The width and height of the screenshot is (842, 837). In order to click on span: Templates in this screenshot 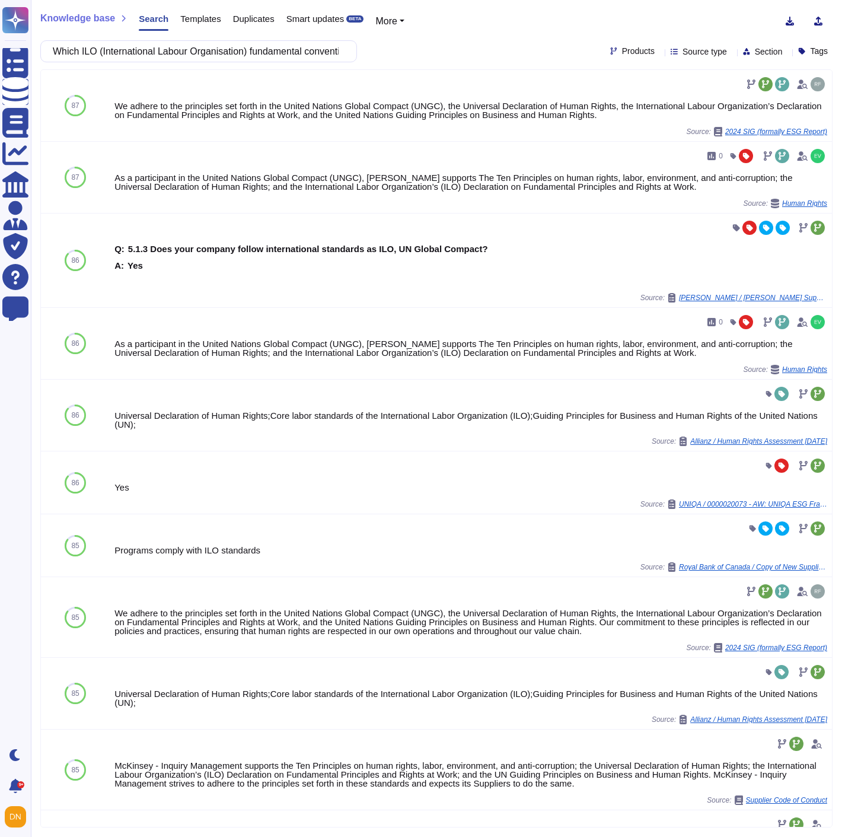, I will do `click(200, 18)`.